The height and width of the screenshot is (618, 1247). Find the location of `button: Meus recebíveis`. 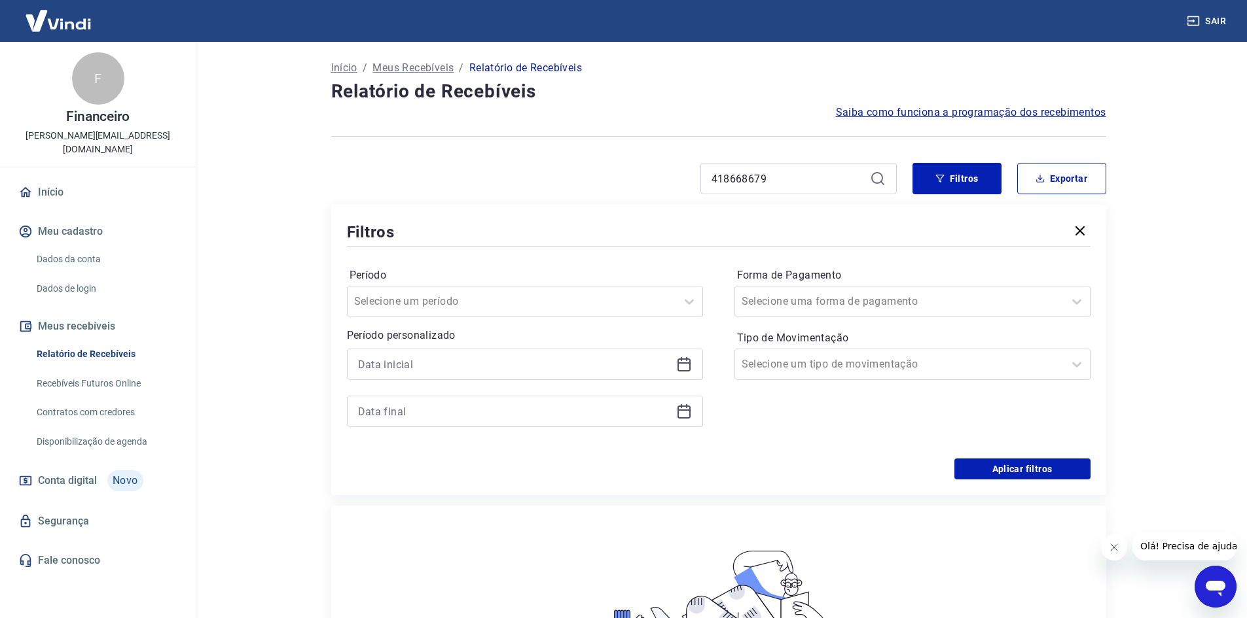

button: Meus recebíveis is located at coordinates (97, 327).